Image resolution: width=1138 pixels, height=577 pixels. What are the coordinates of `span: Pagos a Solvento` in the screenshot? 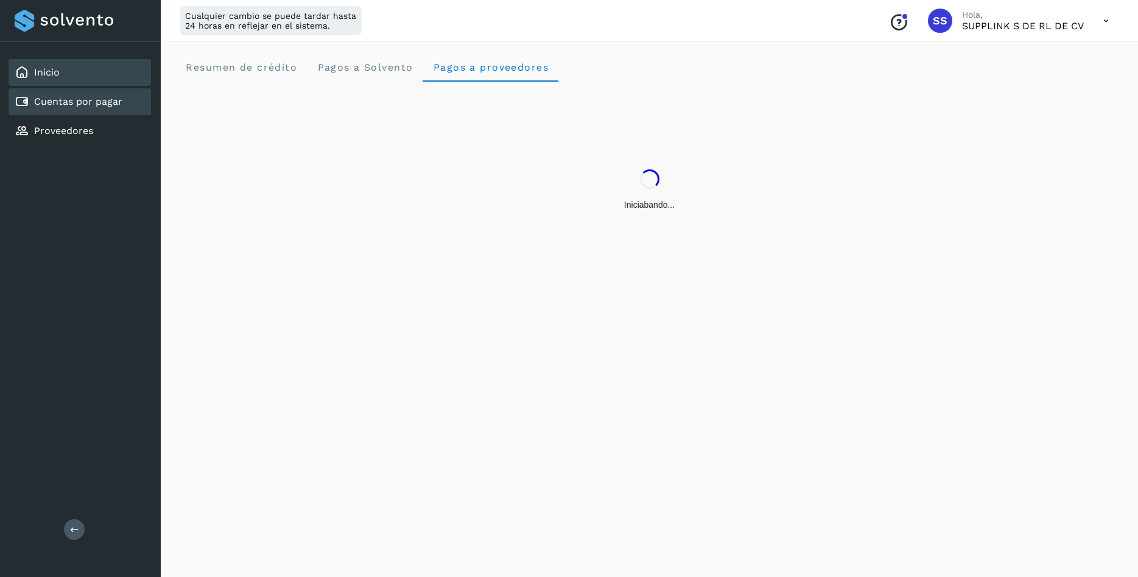 It's located at (365, 67).